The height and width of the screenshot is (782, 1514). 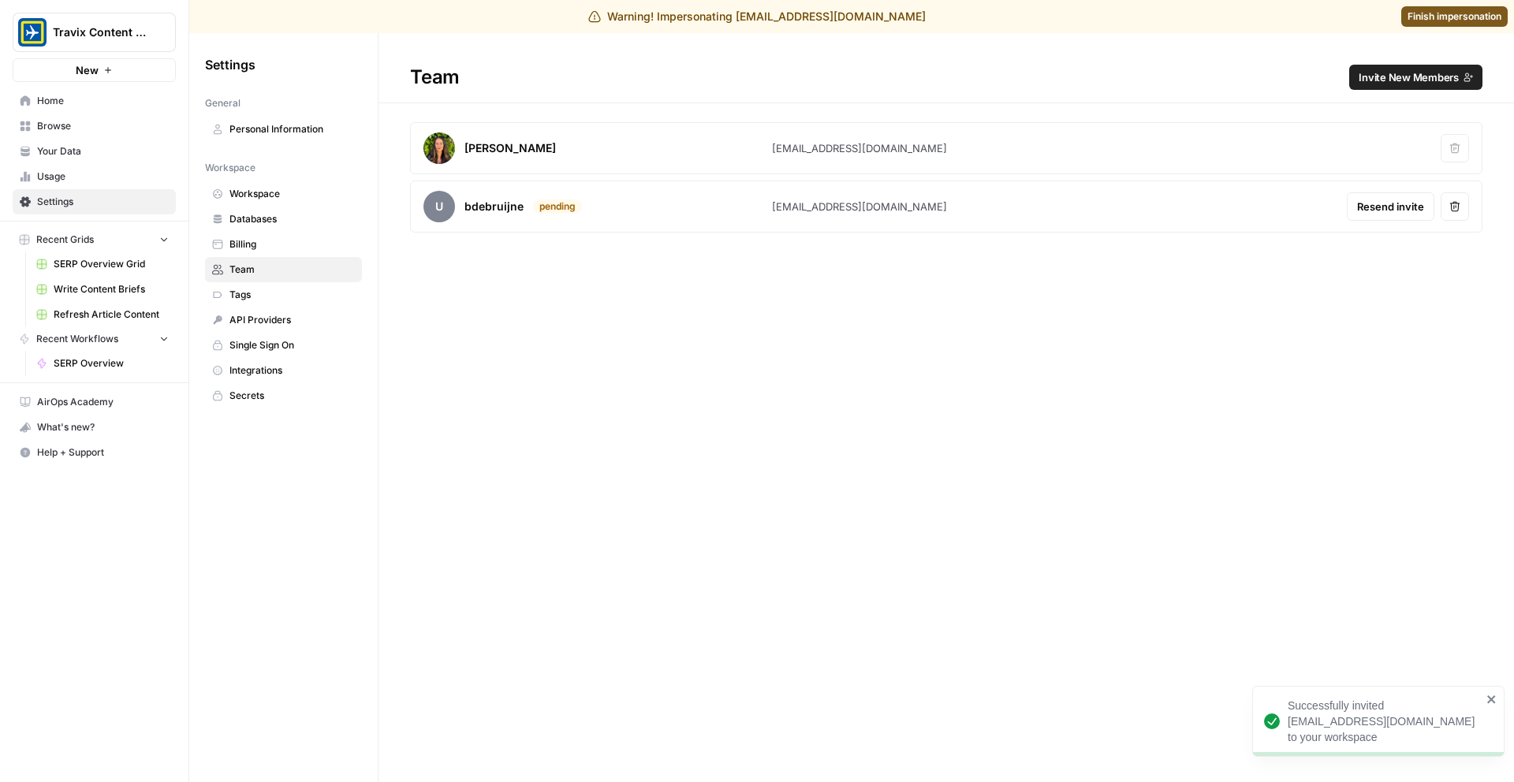 I want to click on a: SERP Overview Grid, so click(x=103, y=264).